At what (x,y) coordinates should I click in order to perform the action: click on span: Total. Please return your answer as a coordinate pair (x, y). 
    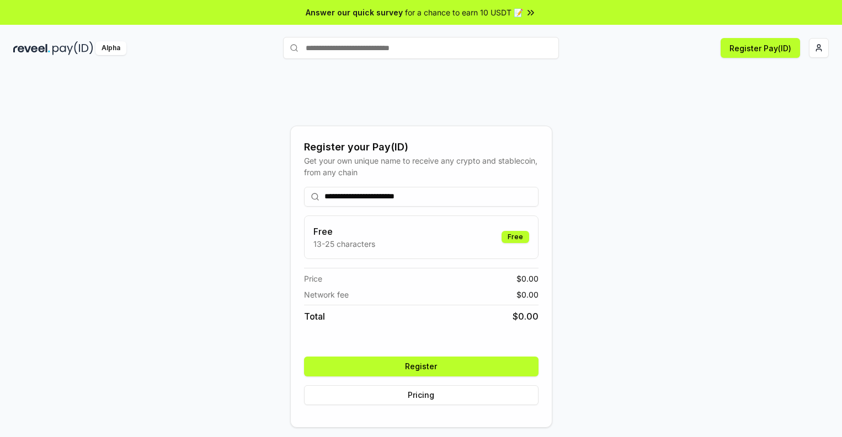
    Looking at the image, I should click on (314, 317).